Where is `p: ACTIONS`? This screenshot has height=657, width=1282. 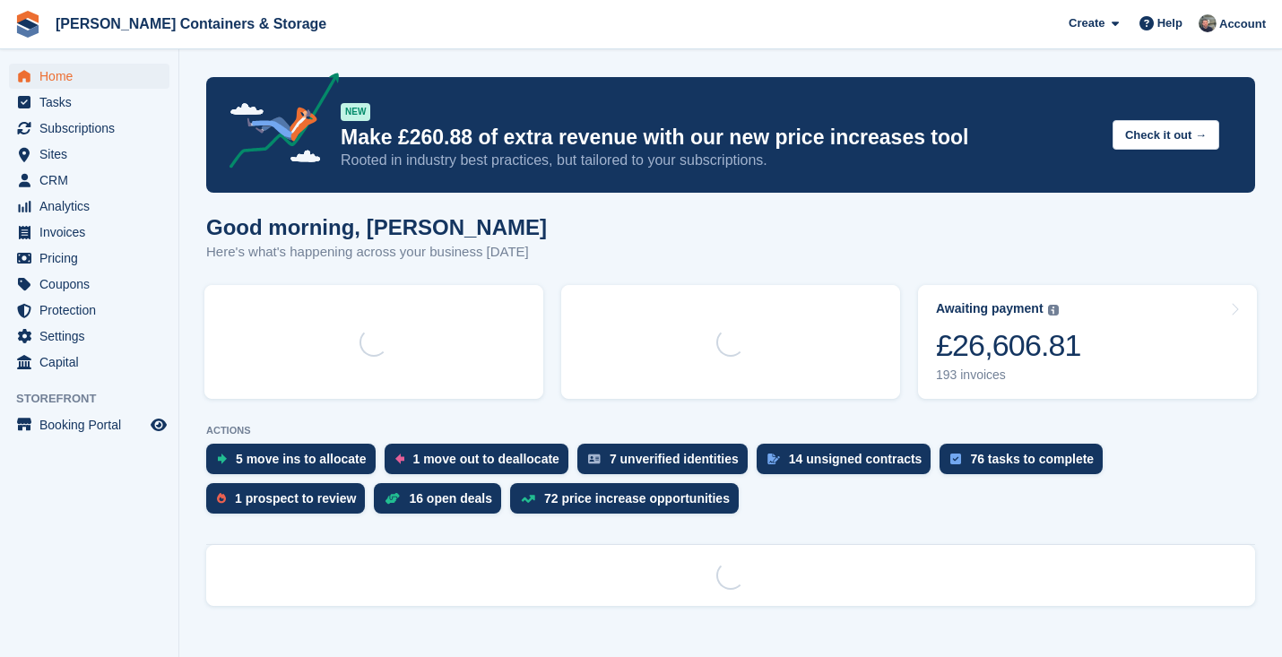
p: ACTIONS is located at coordinates (731, 430).